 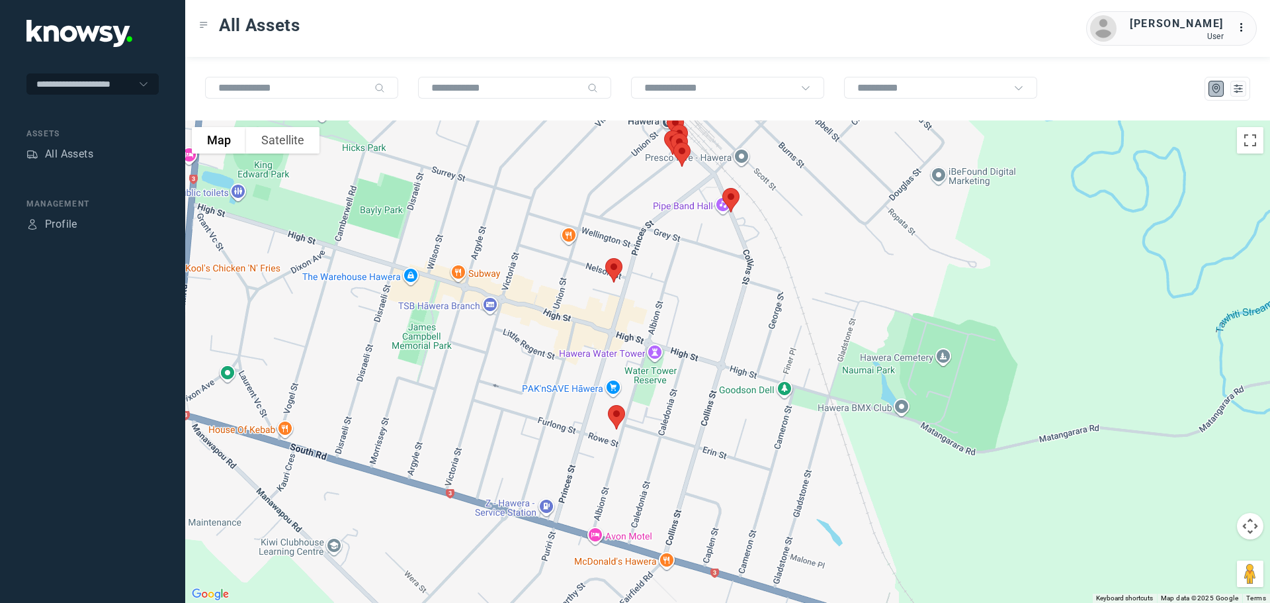 I want to click on div: Map, so click(x=1217, y=89).